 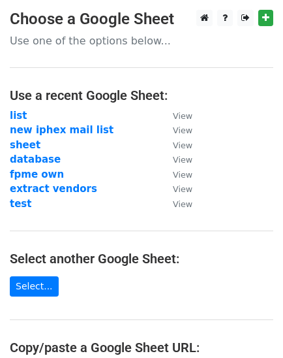 What do you see at coordinates (54, 189) in the screenshot?
I see `strong: extract vendors` at bounding box center [54, 189].